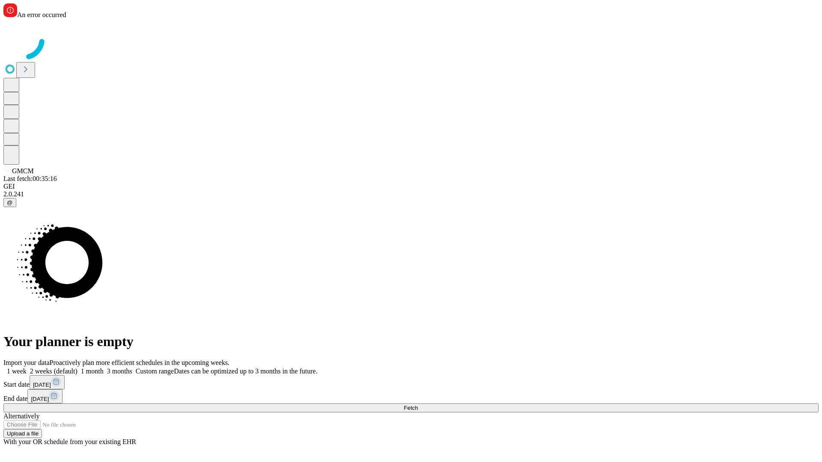 This screenshot has height=462, width=822. I want to click on button: Fetch, so click(411, 408).